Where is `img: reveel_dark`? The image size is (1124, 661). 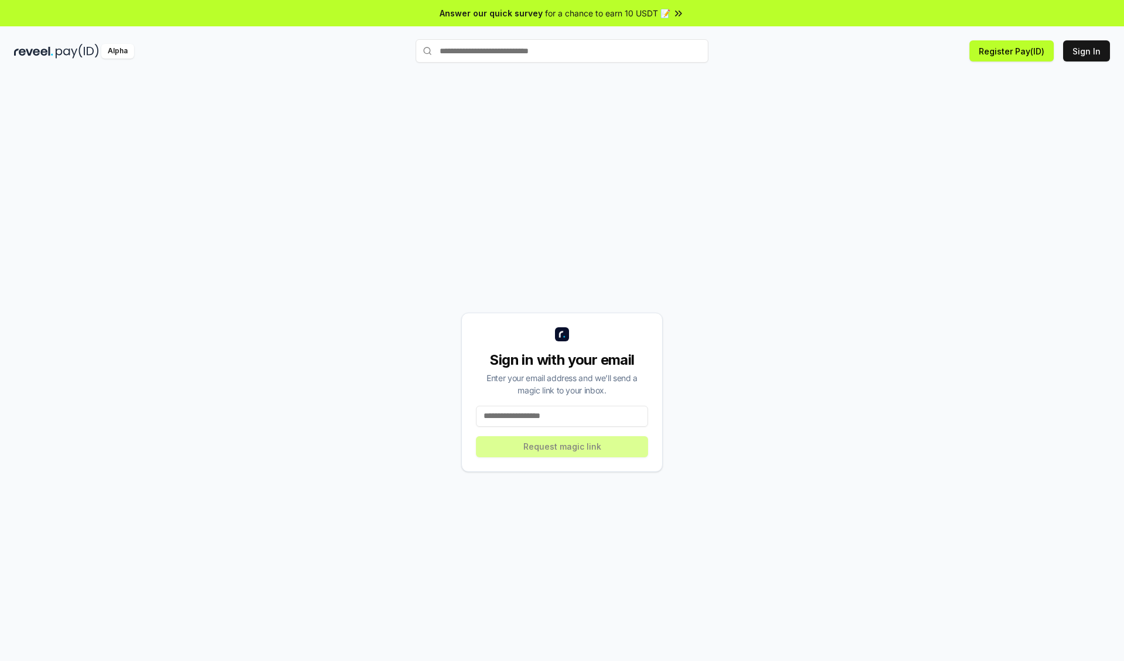 img: reveel_dark is located at coordinates (33, 51).